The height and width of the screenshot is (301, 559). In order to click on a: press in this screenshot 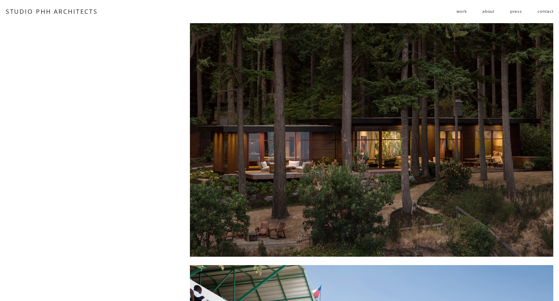, I will do `click(516, 11)`.